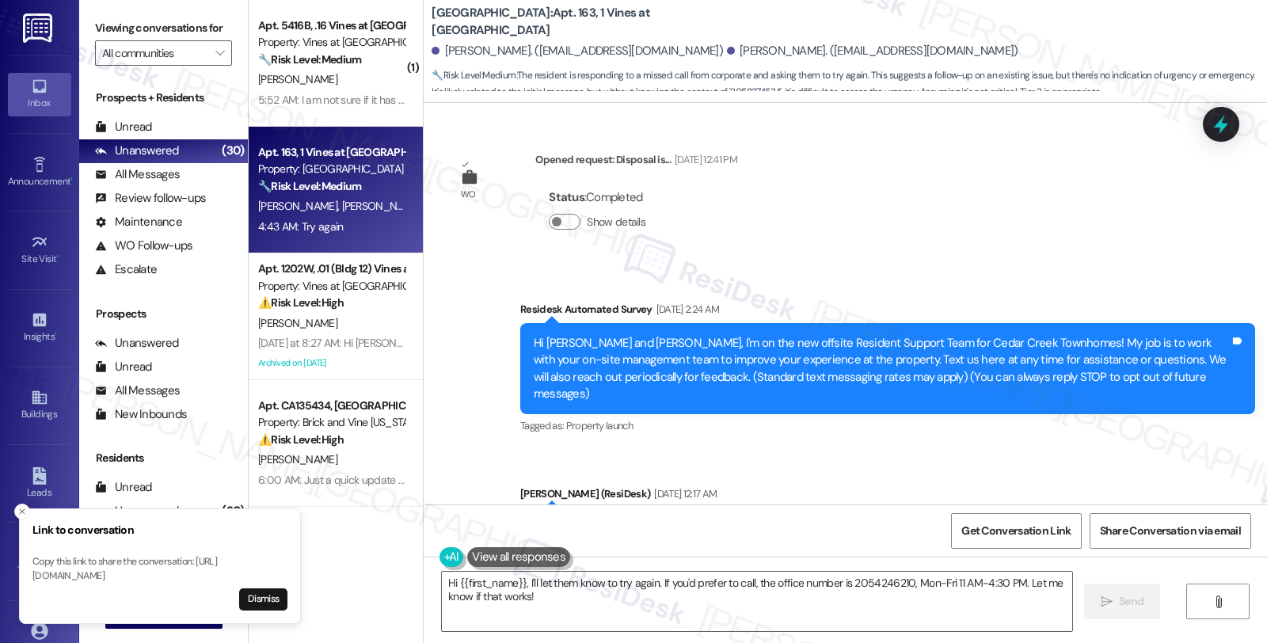 Image resolution: width=1267 pixels, height=643 pixels. Describe the element at coordinates (888, 312) in the screenshot. I see `div: Residesk Automated Survey` at that location.